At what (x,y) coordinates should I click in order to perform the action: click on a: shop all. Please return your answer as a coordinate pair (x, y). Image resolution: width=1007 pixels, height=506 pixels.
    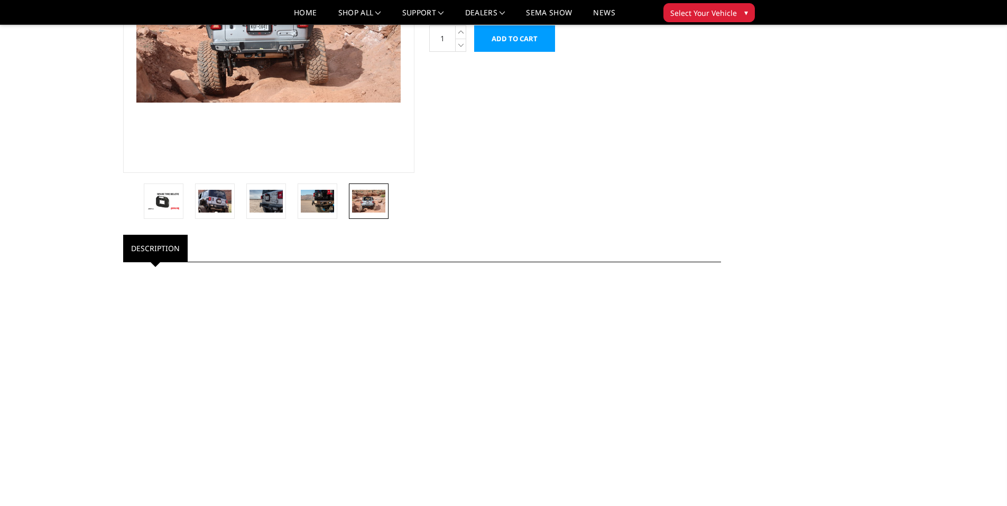
    Looking at the image, I should click on (360, 16).